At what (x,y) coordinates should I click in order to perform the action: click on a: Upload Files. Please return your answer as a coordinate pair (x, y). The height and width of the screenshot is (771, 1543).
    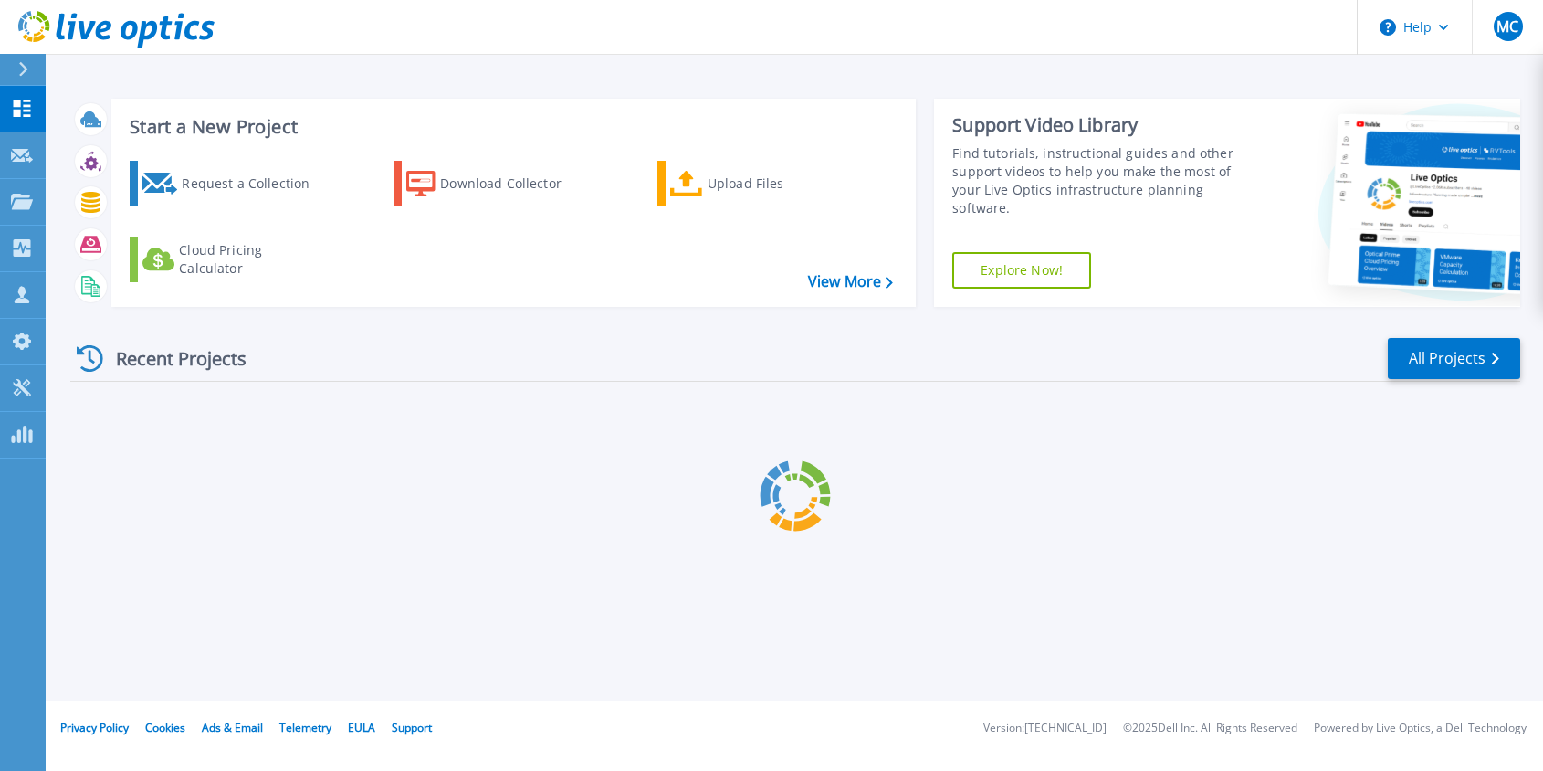
    Looking at the image, I should click on (759, 184).